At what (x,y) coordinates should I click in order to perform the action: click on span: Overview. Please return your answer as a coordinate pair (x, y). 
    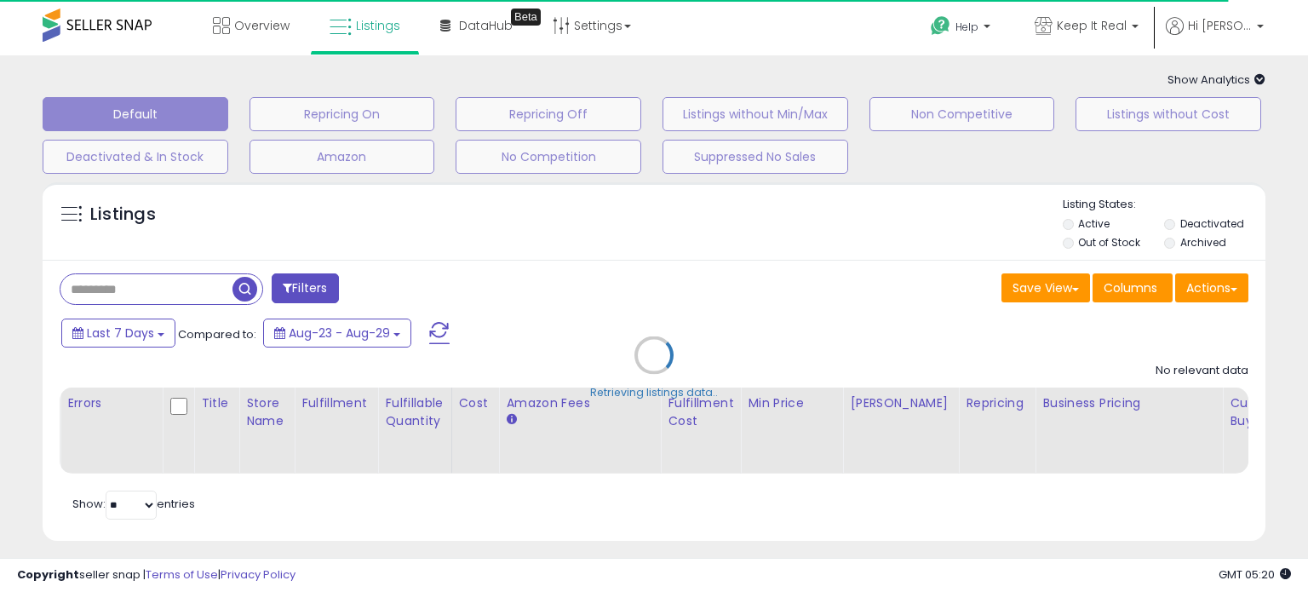
    Looking at the image, I should click on (261, 26).